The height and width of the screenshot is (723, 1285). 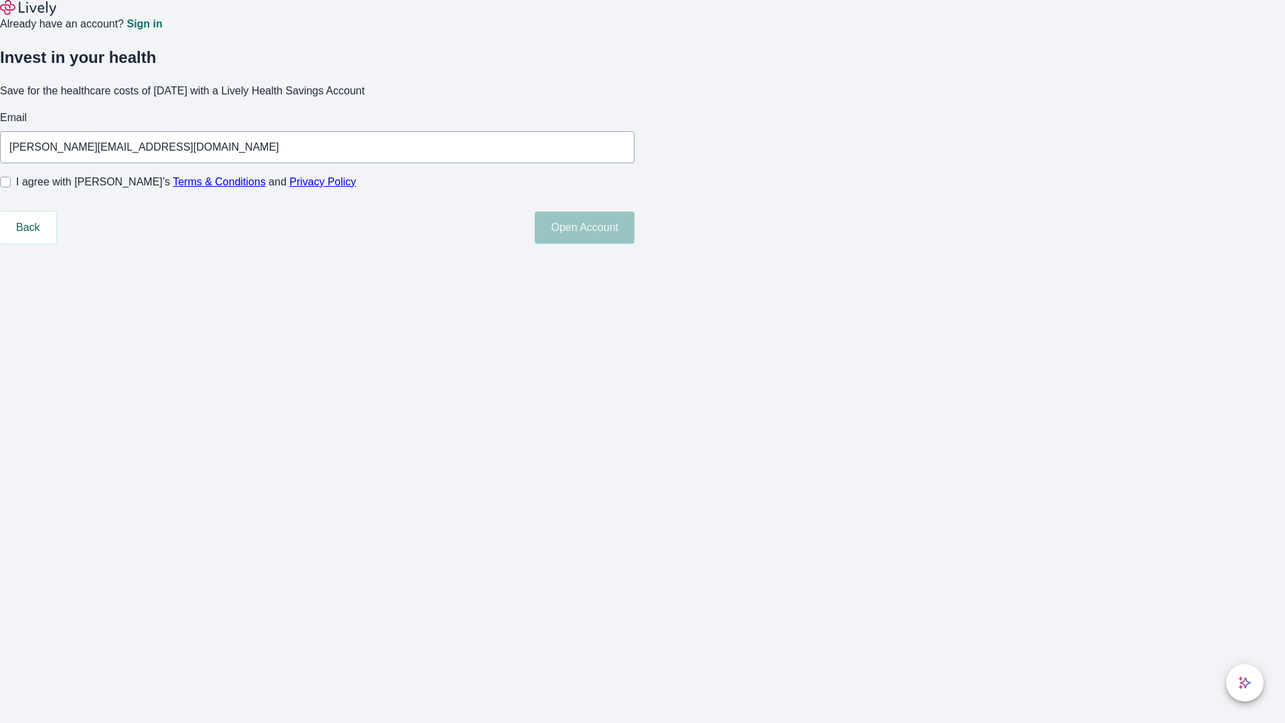 What do you see at coordinates (144, 24) in the screenshot?
I see `a: Sign in` at bounding box center [144, 24].